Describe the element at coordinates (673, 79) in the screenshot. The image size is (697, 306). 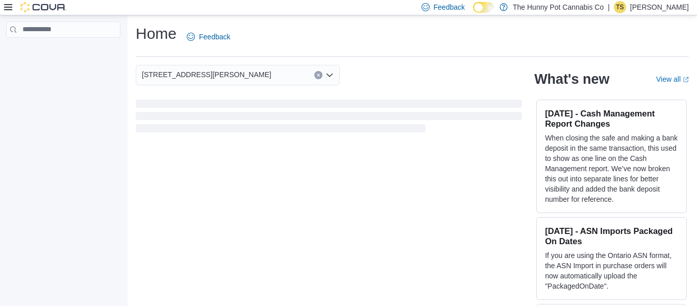
I see `a: View allExternal link` at that location.